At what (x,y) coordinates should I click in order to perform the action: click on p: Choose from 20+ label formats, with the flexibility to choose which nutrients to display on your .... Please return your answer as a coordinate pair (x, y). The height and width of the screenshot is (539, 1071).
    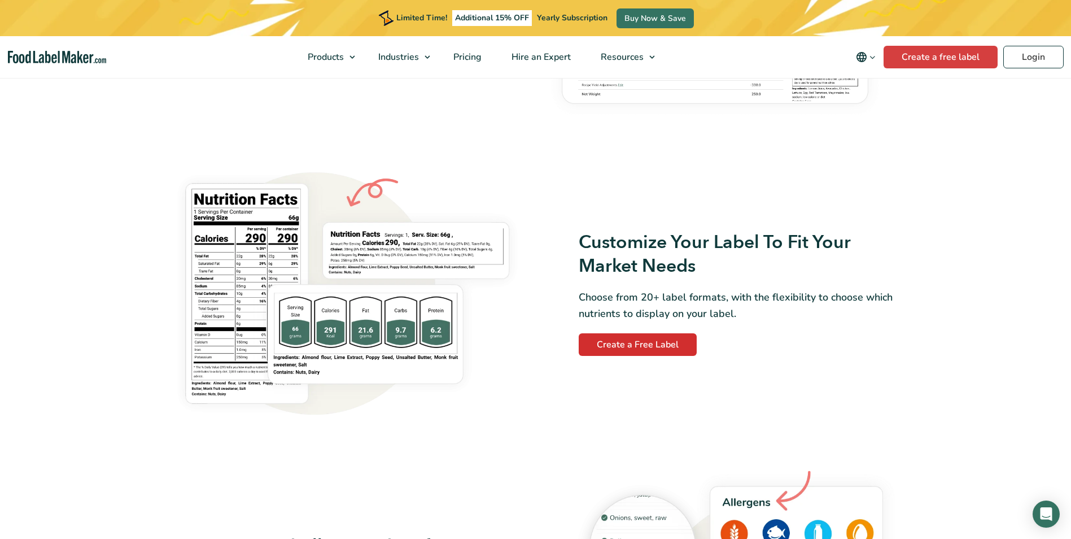
    Looking at the image, I should click on (742, 306).